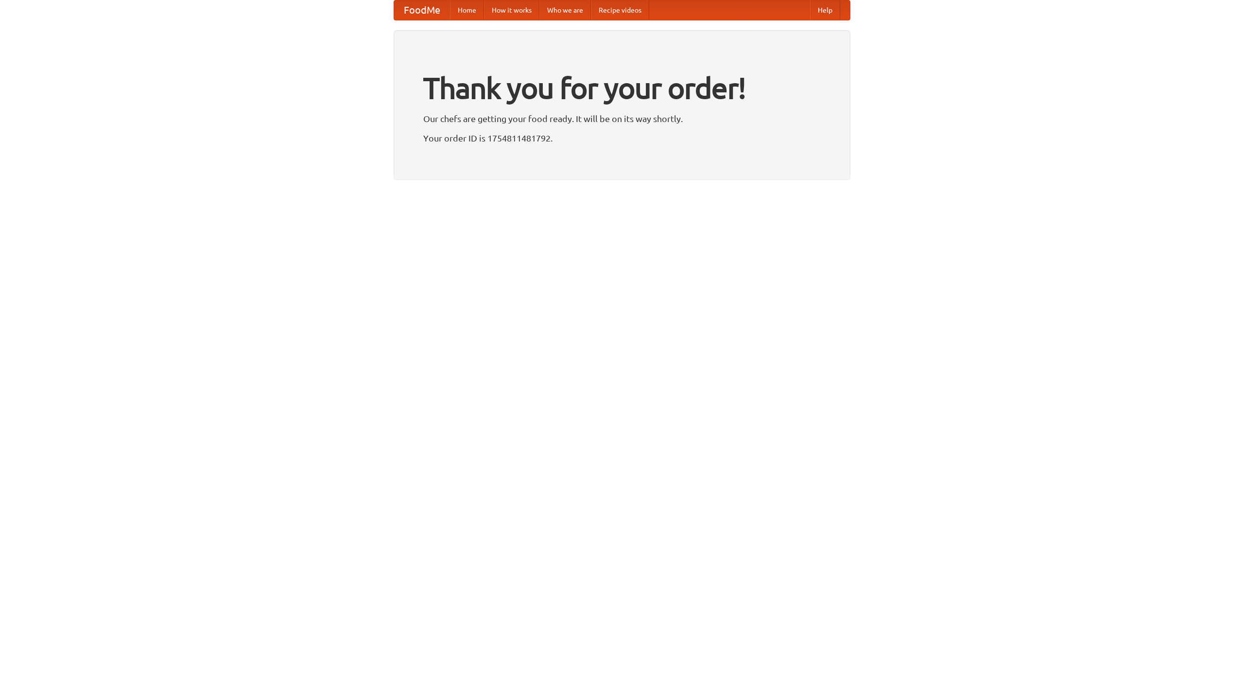 This screenshot has width=1244, height=688. Describe the element at coordinates (825, 10) in the screenshot. I see `a: Help` at that location.